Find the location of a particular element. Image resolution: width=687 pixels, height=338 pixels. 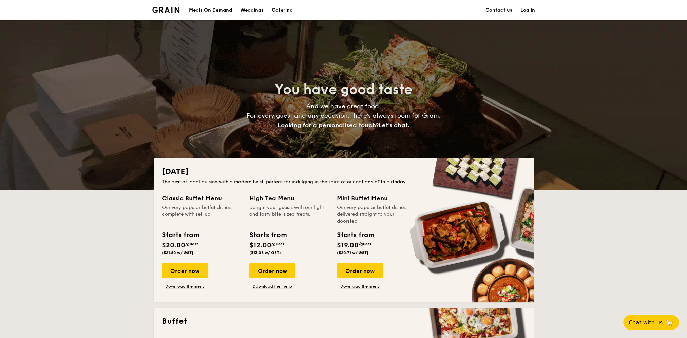

button: Chat with us🦙 is located at coordinates (651, 322).